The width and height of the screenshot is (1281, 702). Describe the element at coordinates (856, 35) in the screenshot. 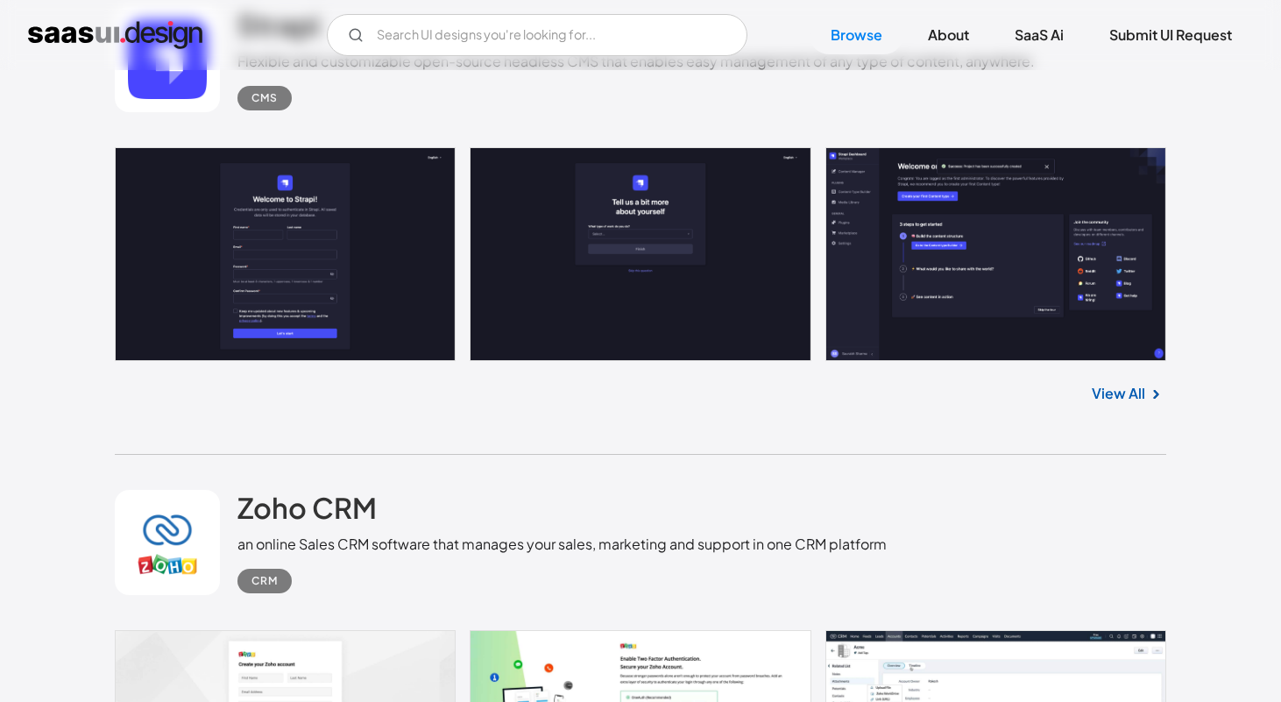

I see `a: Browse` at that location.